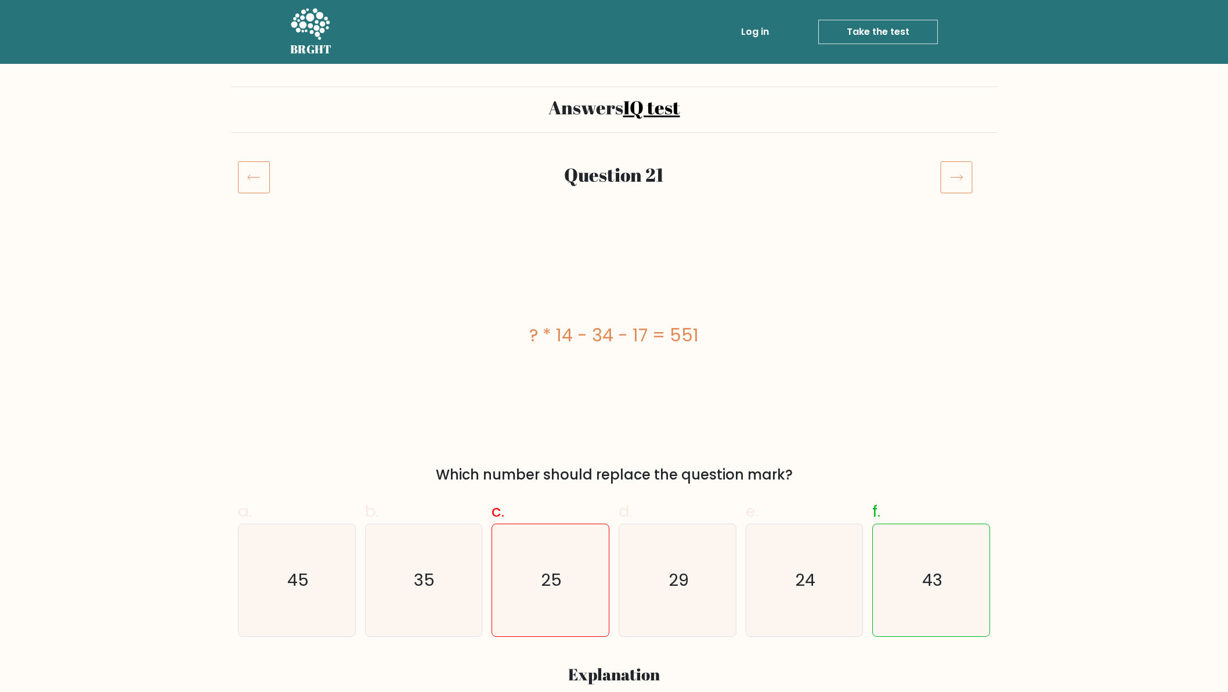 This screenshot has height=692, width=1228. I want to click on span: c., so click(498, 511).